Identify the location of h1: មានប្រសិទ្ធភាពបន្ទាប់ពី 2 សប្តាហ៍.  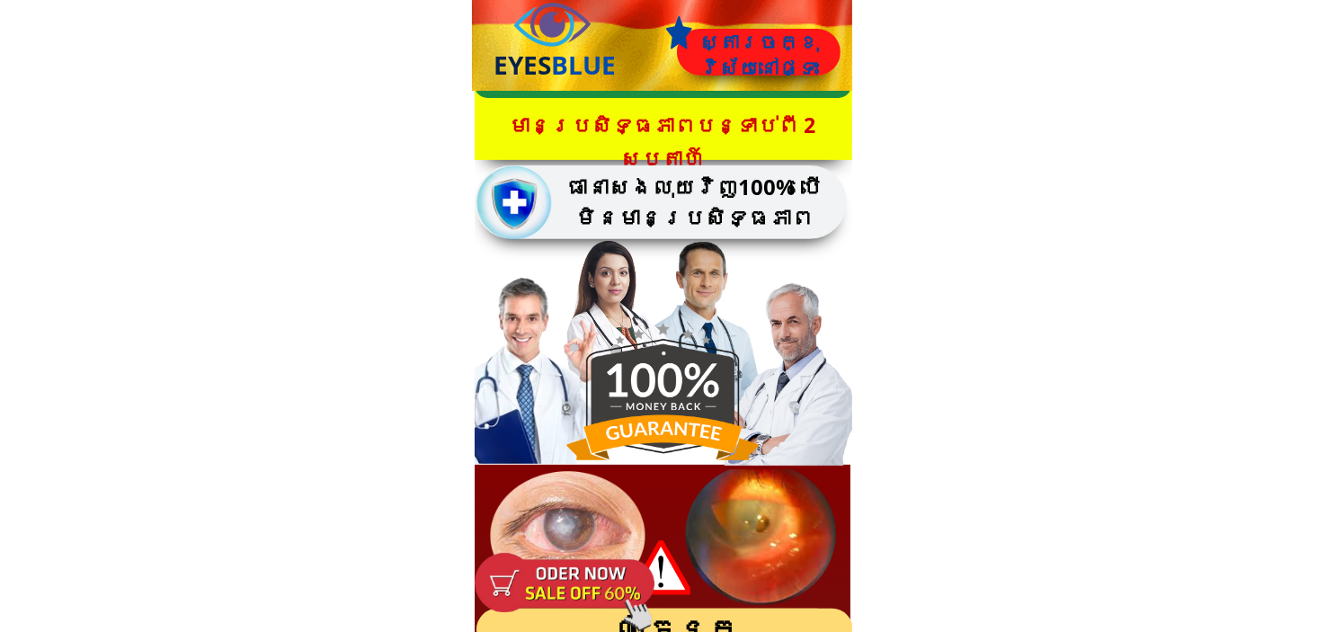
(661, 142).